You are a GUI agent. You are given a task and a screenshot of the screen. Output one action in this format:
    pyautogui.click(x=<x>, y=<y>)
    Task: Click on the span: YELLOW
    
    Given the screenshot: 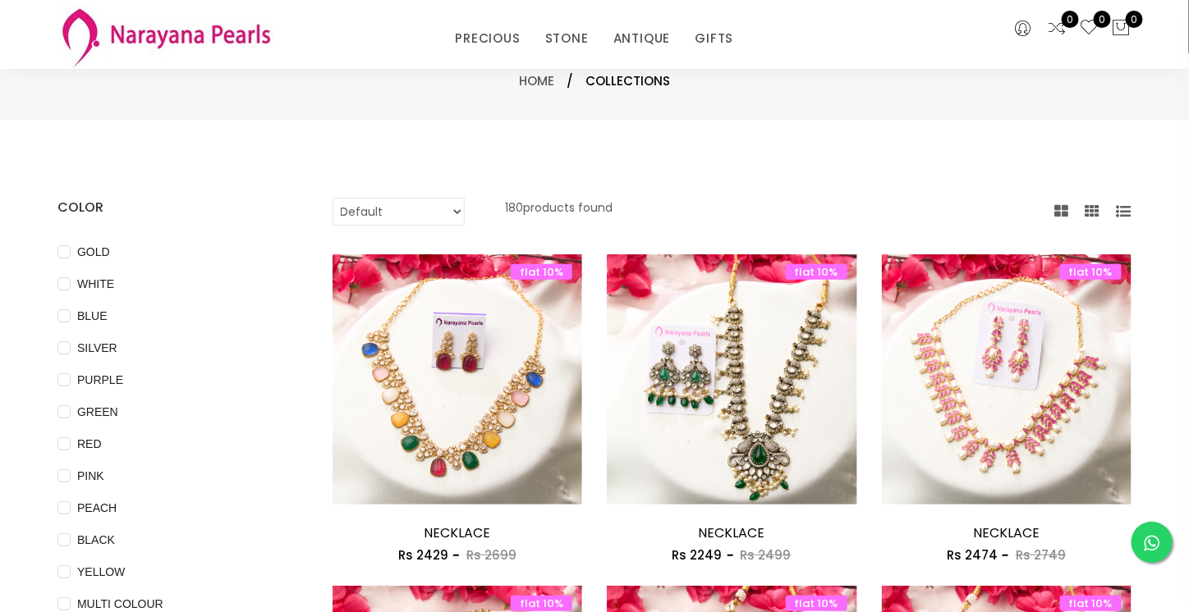 What is the action you would take?
    pyautogui.click(x=101, y=572)
    